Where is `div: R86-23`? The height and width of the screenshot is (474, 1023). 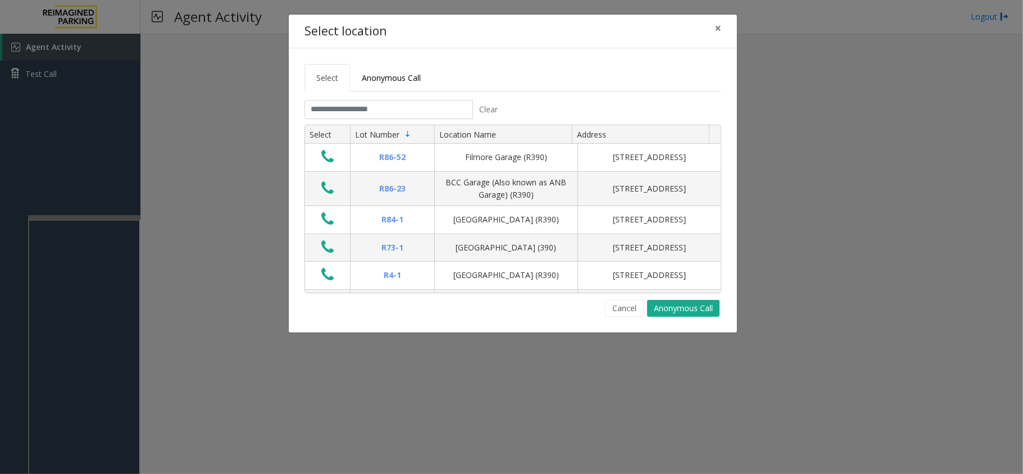
div: R86-23 is located at coordinates (392, 189).